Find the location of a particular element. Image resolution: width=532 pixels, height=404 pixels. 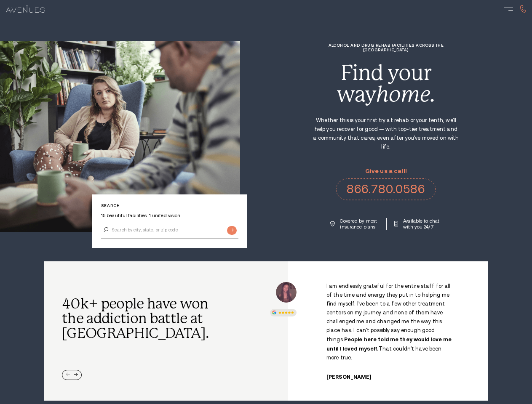

div: Find your way is located at coordinates (386, 83).